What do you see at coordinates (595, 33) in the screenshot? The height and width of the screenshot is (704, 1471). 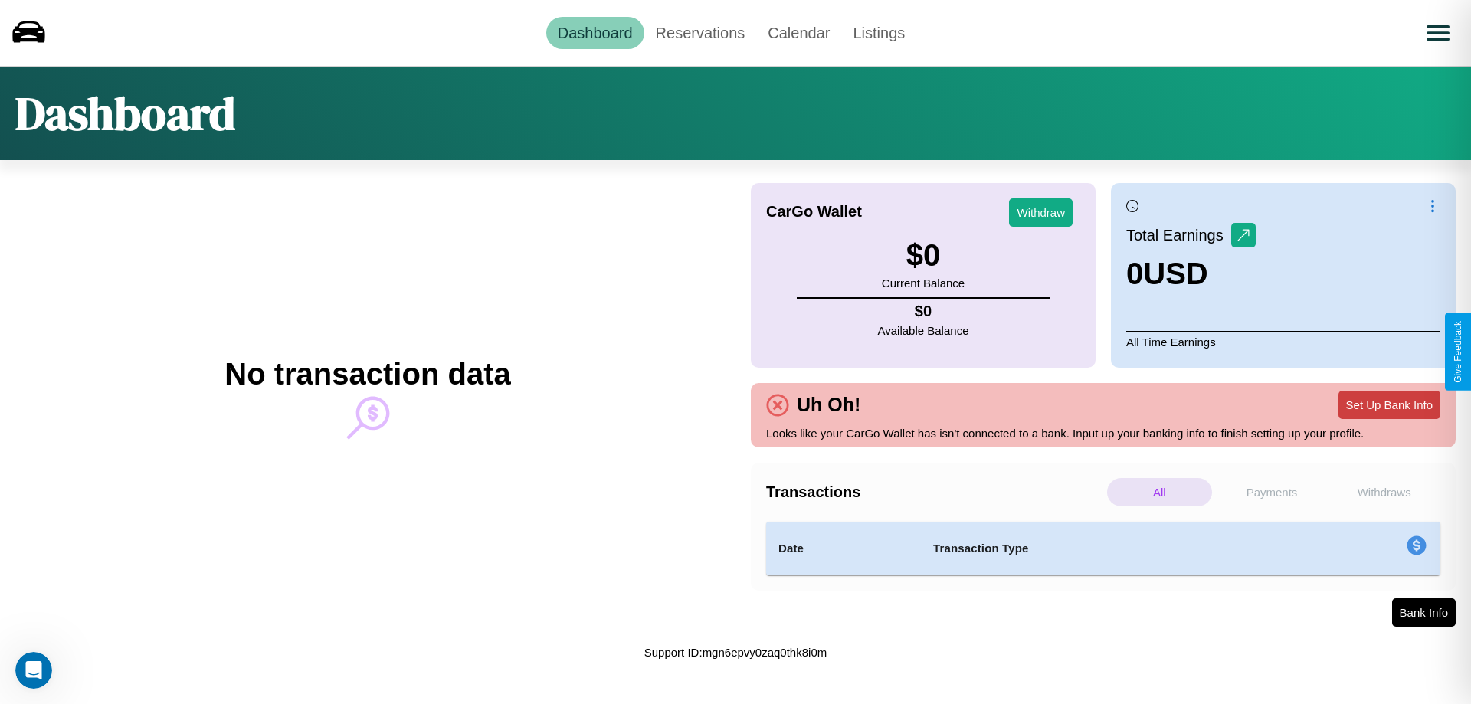 I see `a: Dashboard` at bounding box center [595, 33].